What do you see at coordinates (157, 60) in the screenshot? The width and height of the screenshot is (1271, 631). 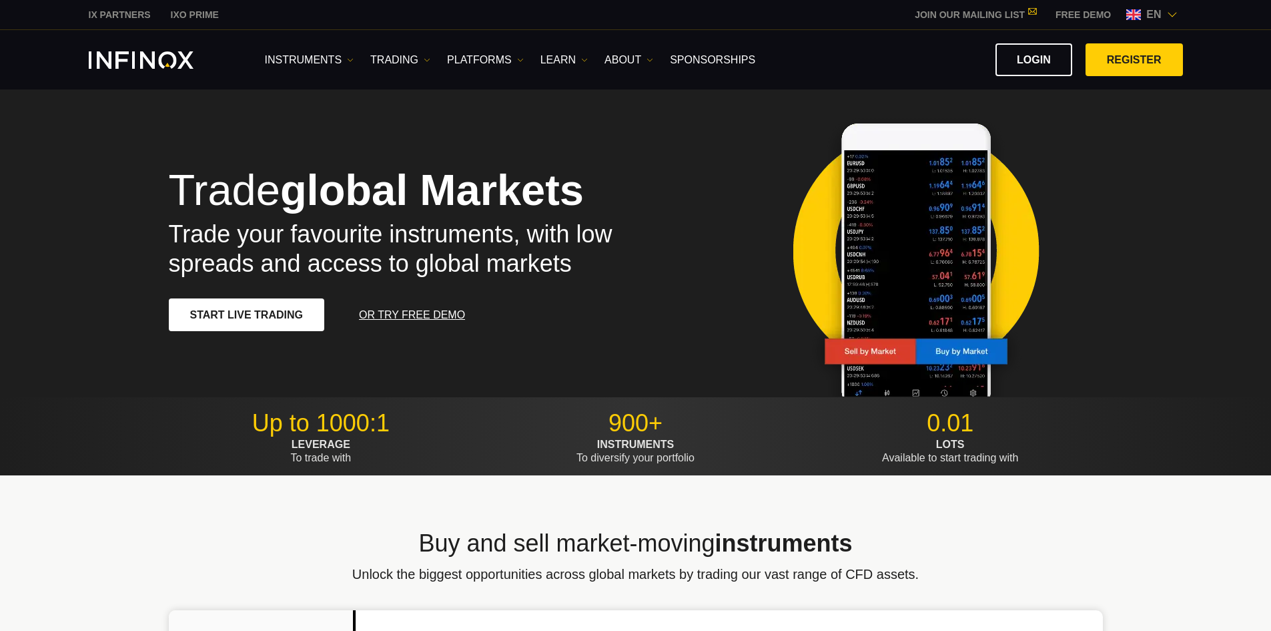 I see `a: Biểu trưng INFINOX` at bounding box center [157, 60].